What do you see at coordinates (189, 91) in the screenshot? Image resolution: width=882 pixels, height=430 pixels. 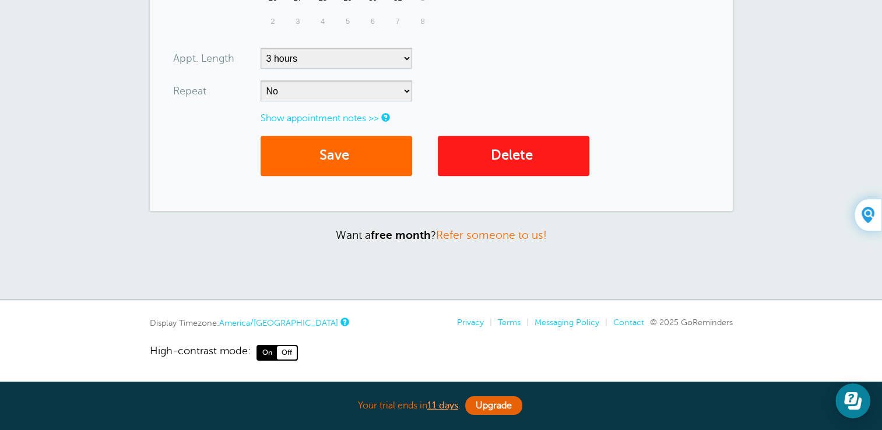 I see `label: Repeat` at bounding box center [189, 91].